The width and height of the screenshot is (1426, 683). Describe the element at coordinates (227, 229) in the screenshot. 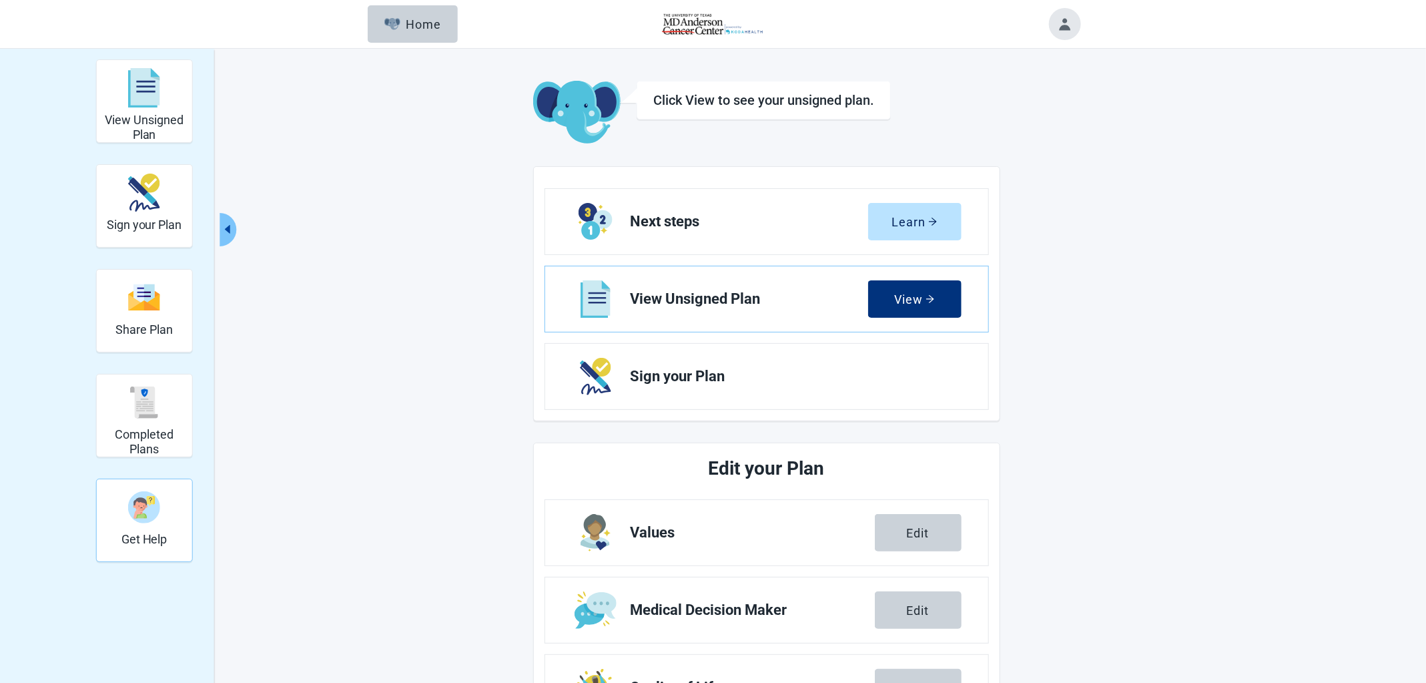

I see `span: caret-left` at that location.